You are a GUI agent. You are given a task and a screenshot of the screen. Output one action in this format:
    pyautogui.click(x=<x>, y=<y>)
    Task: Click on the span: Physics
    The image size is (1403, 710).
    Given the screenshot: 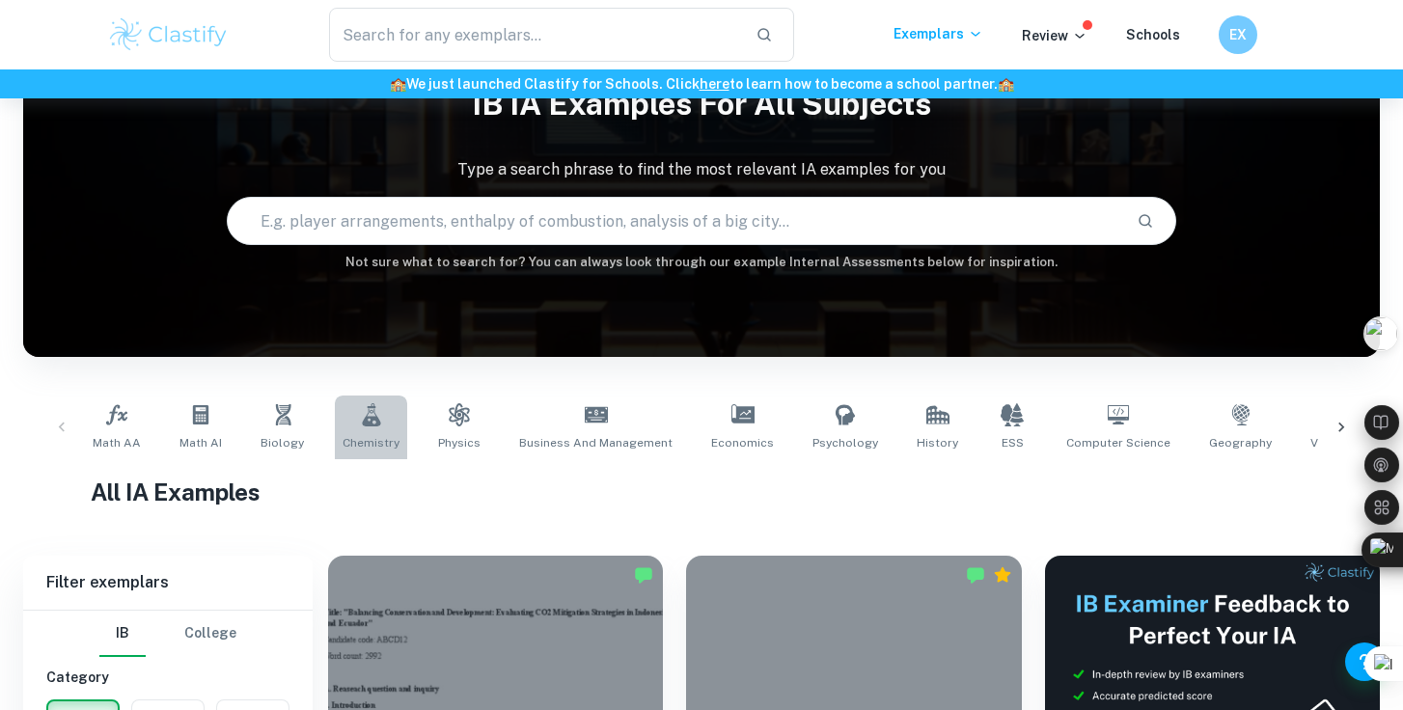 What is the action you would take?
    pyautogui.click(x=459, y=443)
    